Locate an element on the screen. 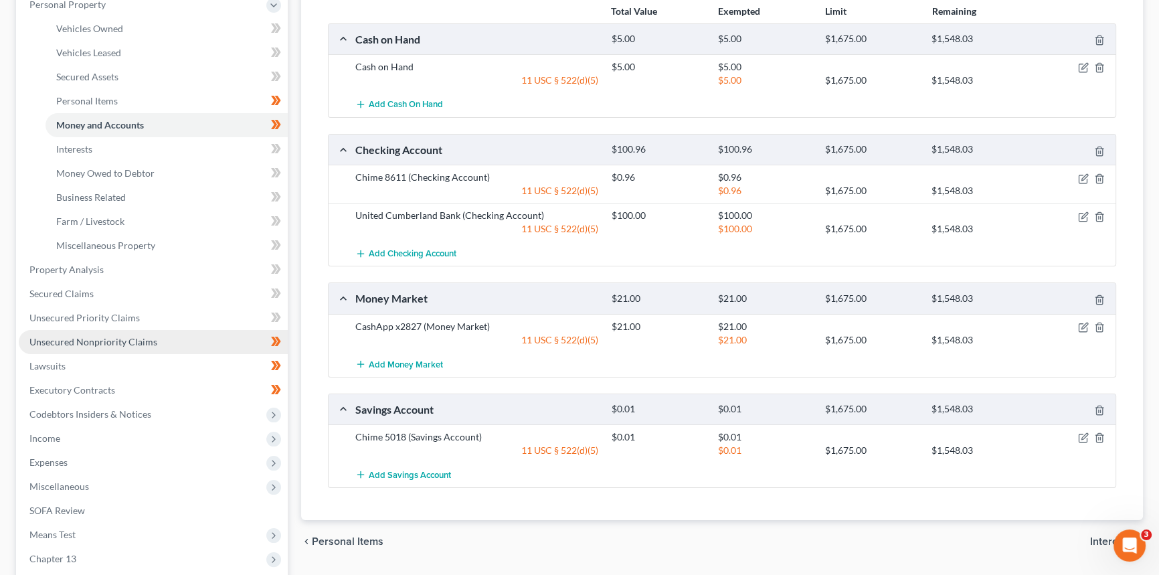 The image size is (1159, 575). div: Chime 8611 (Checking Account) is located at coordinates (476, 177).